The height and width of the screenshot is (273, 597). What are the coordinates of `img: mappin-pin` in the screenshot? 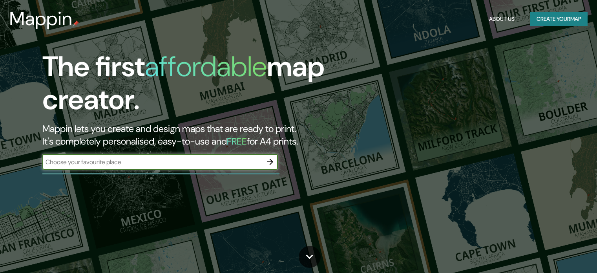 It's located at (76, 24).